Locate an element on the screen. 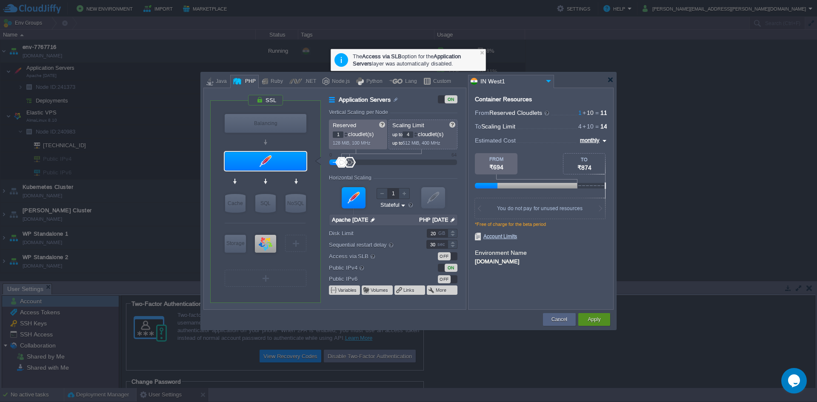 The height and width of the screenshot is (402, 817). div: Horizontal Scaling is located at coordinates (351, 178).